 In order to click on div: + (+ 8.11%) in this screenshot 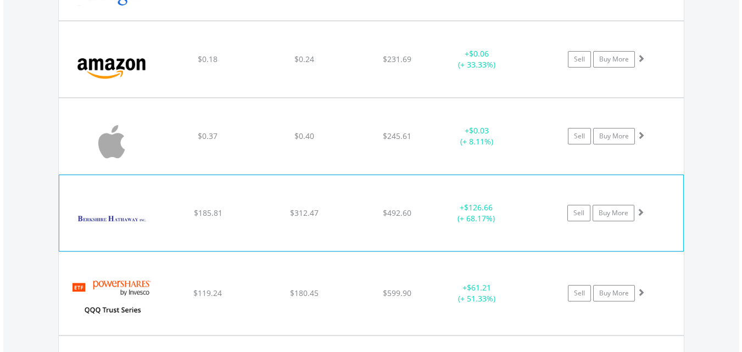, I will do `click(477, 136)`.